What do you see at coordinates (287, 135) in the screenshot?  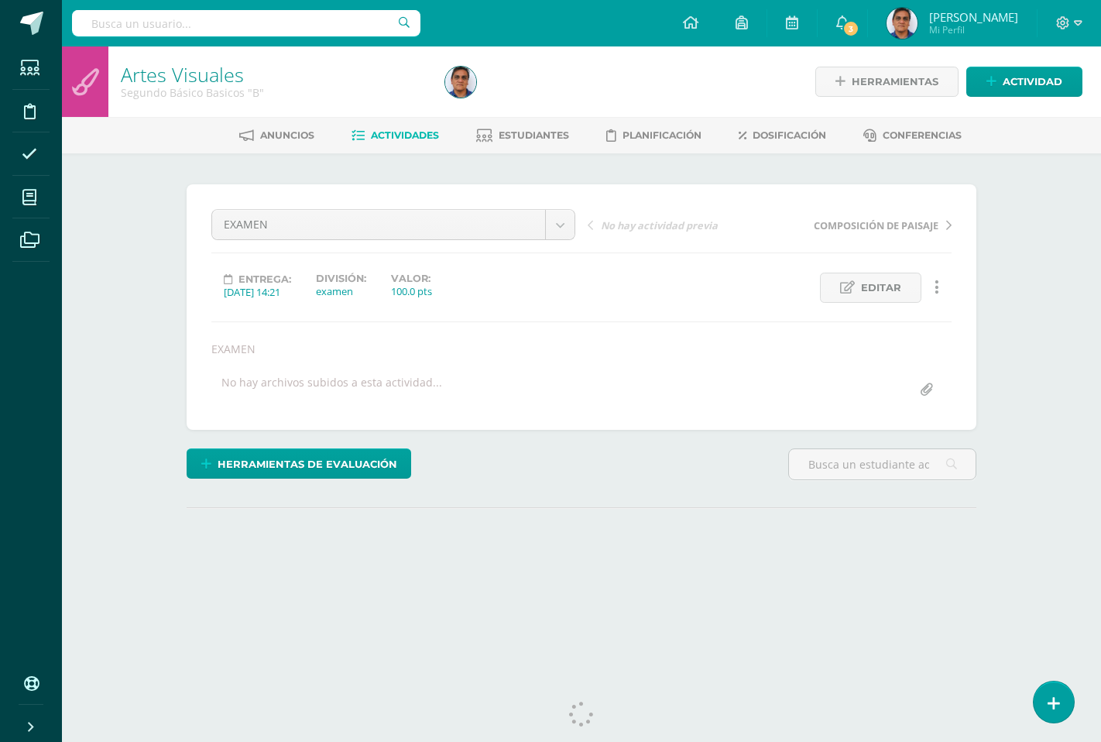 I see `span: Anuncios` at bounding box center [287, 135].